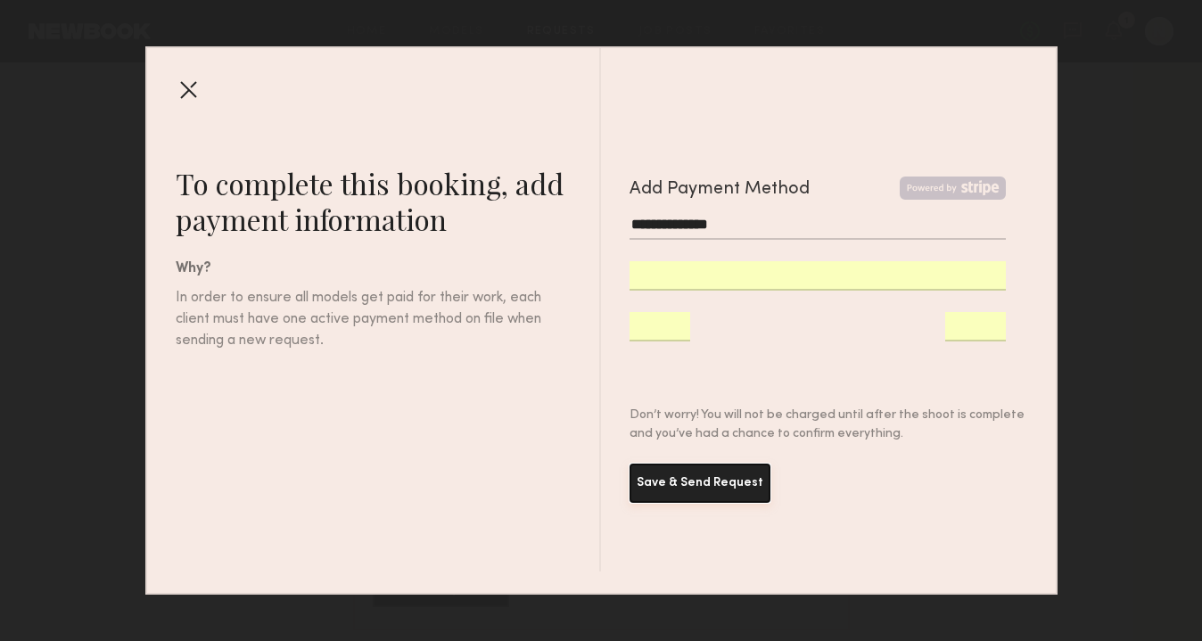 This screenshot has height=641, width=1202. Describe the element at coordinates (388, 202) in the screenshot. I see `div: To complete this booking, add payment information` at that location.